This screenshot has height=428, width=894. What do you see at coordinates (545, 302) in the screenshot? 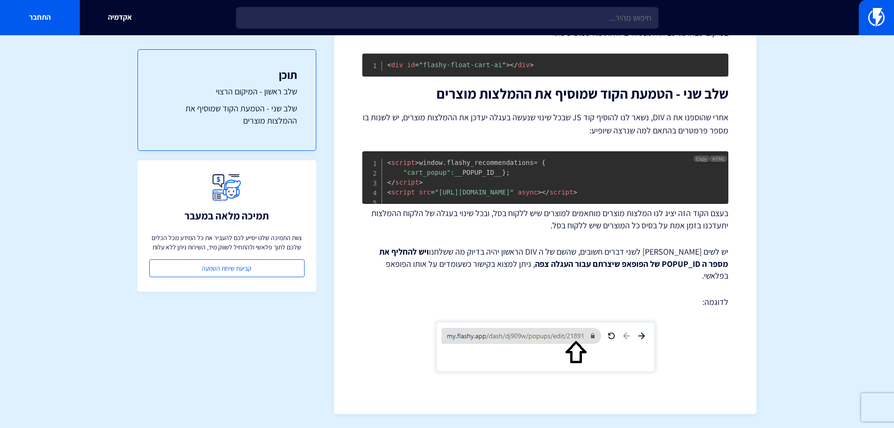
I see `p: לדוגמה:` at bounding box center [545, 302].